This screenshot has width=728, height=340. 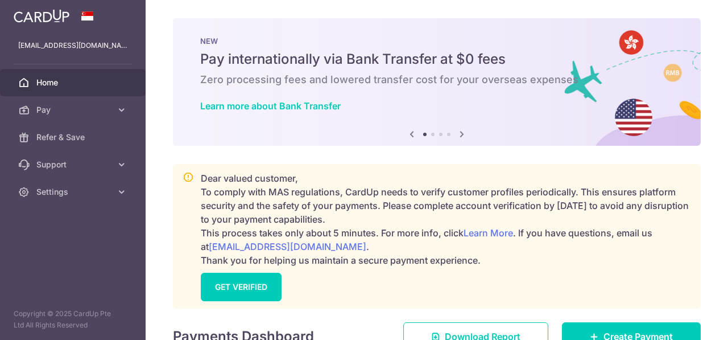 What do you see at coordinates (74, 192) in the screenshot?
I see `span: Settings` at bounding box center [74, 192].